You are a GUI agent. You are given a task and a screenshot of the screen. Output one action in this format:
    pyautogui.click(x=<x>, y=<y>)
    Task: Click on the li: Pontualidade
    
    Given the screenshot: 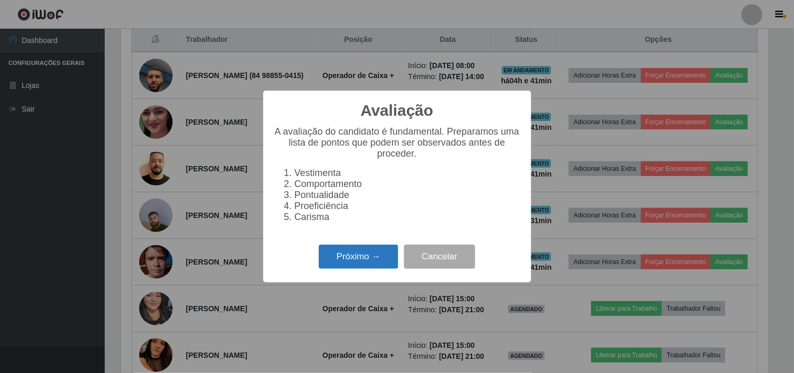 What is the action you would take?
    pyautogui.click(x=408, y=195)
    